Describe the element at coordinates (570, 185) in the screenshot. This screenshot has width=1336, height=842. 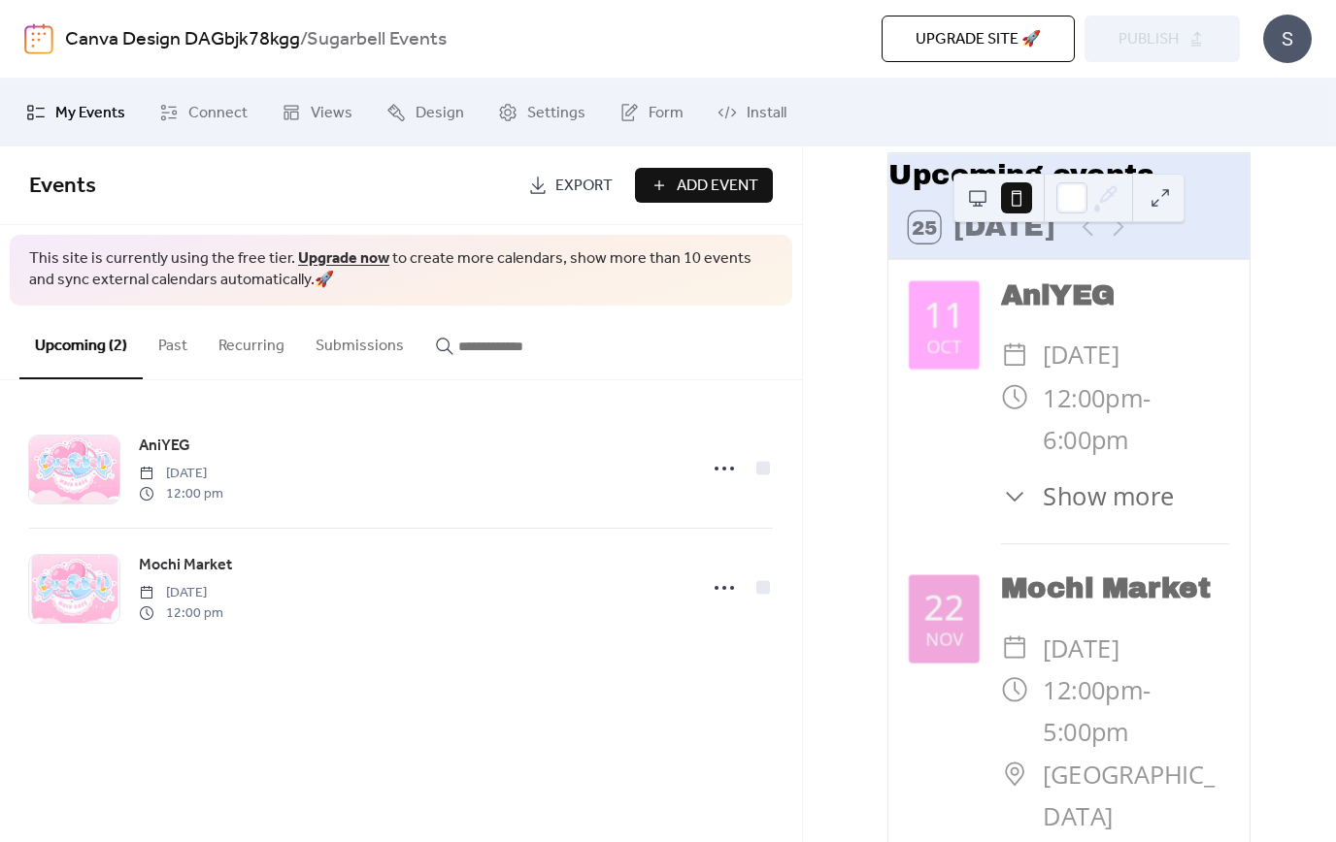
I see `a: Export` at that location.